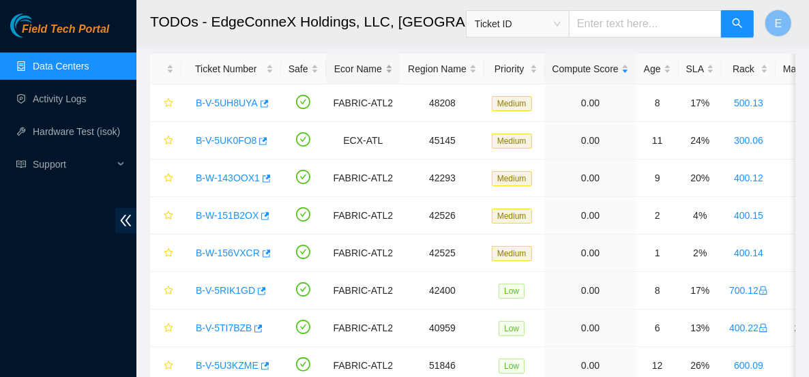  What do you see at coordinates (700, 216) in the screenshot?
I see `td: 4%` at bounding box center [700, 216].